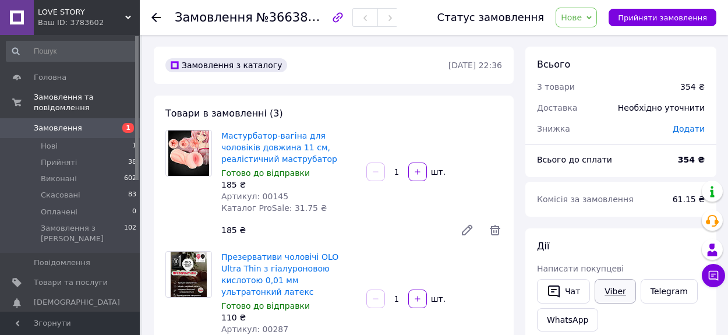  Describe the element at coordinates (189, 274) in the screenshot. I see `img: Презервативи чоловічі OLO Ultra Thin з гіалуроновою кислотою 0,01 мм ультратонкий латекс` at that location.